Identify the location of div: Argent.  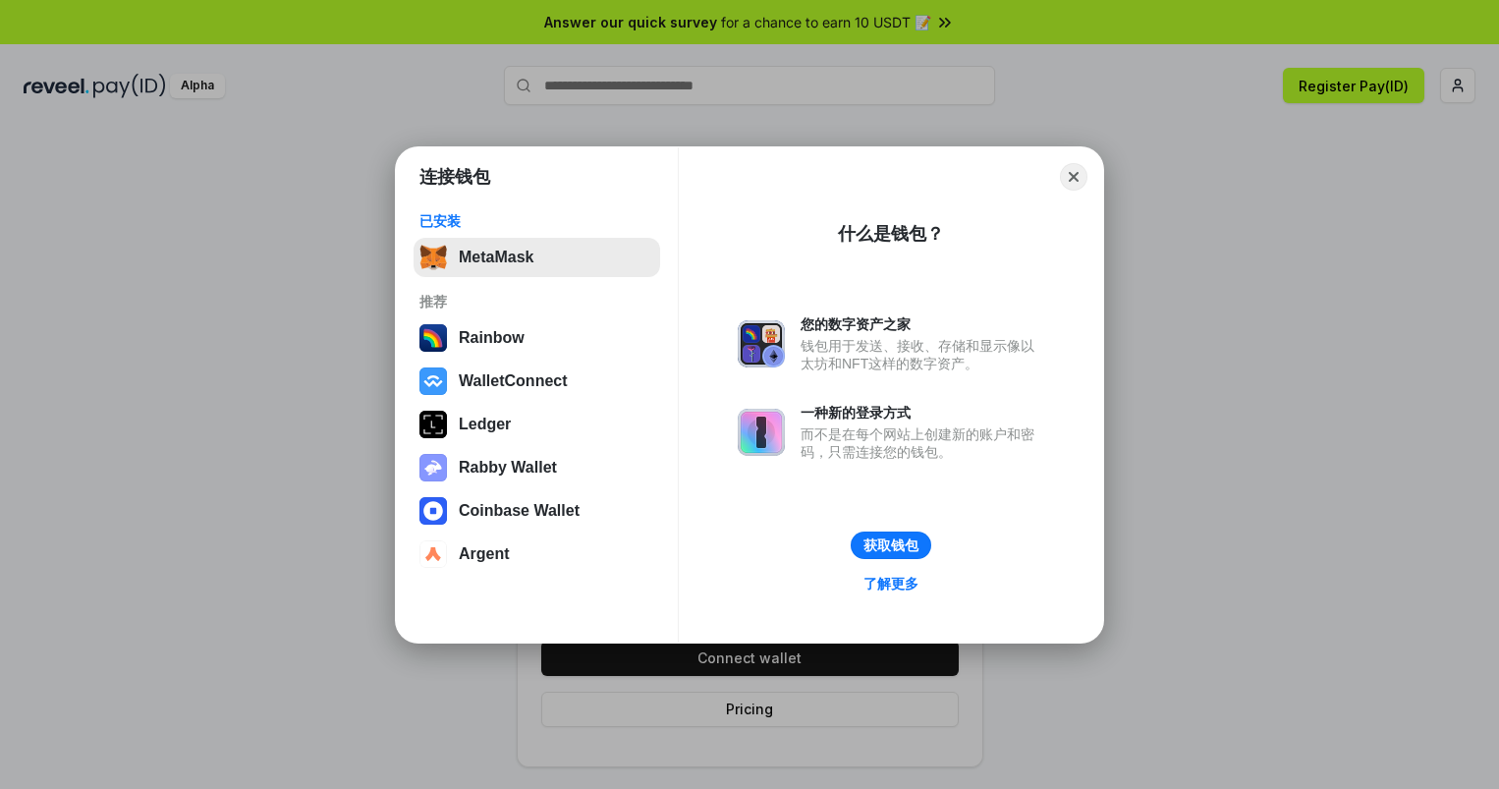
(484, 554).